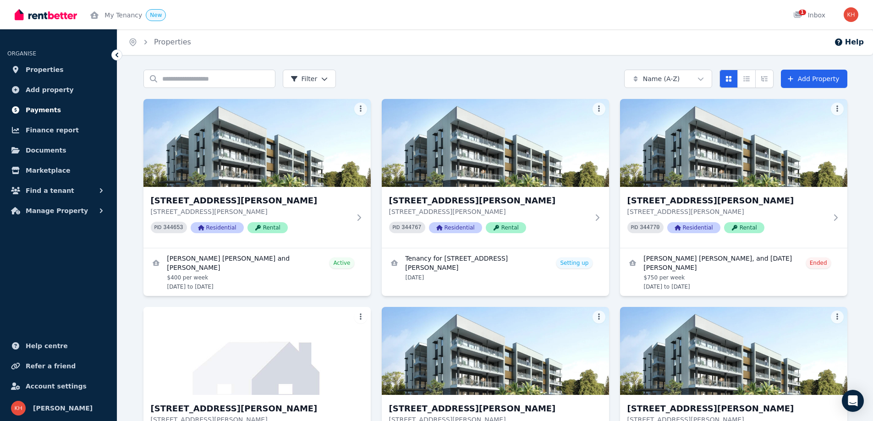 This screenshot has height=421, width=873. Describe the element at coordinates (765, 79) in the screenshot. I see `button: Expanded list view` at that location.